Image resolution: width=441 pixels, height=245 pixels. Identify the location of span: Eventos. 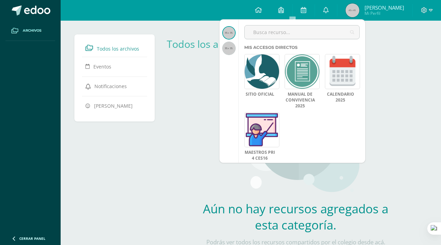
(102, 66).